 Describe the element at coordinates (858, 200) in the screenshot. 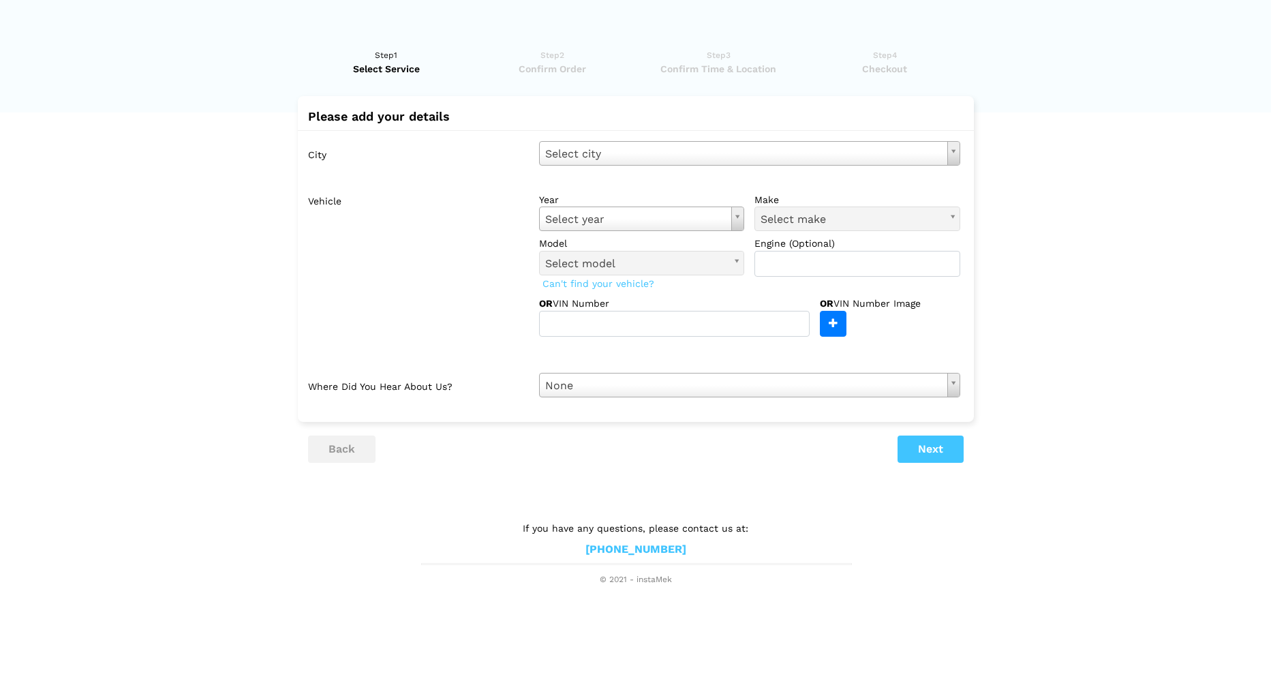

I see `label: make` at that location.